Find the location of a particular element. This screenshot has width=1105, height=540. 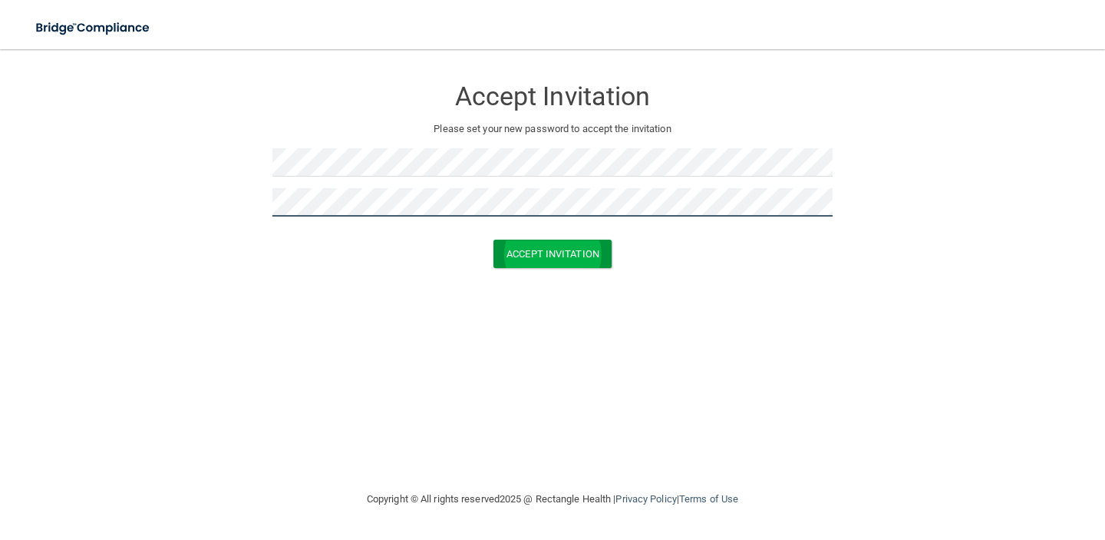

div: Copyright © All rights reserved 2025 @ Rectangle Health | | is located at coordinates (553, 499).